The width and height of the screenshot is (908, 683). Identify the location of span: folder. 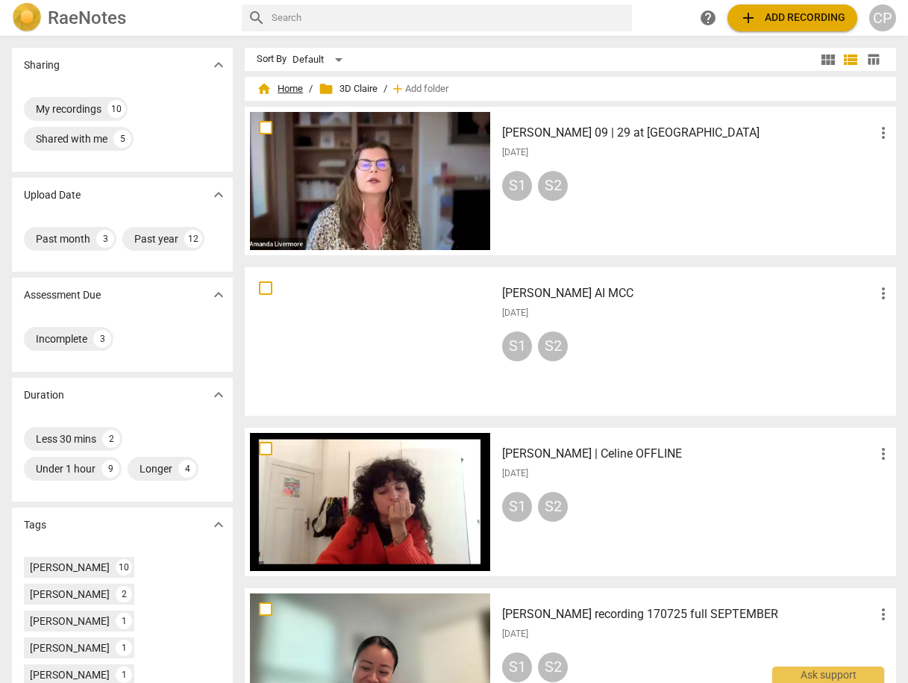
(326, 89).